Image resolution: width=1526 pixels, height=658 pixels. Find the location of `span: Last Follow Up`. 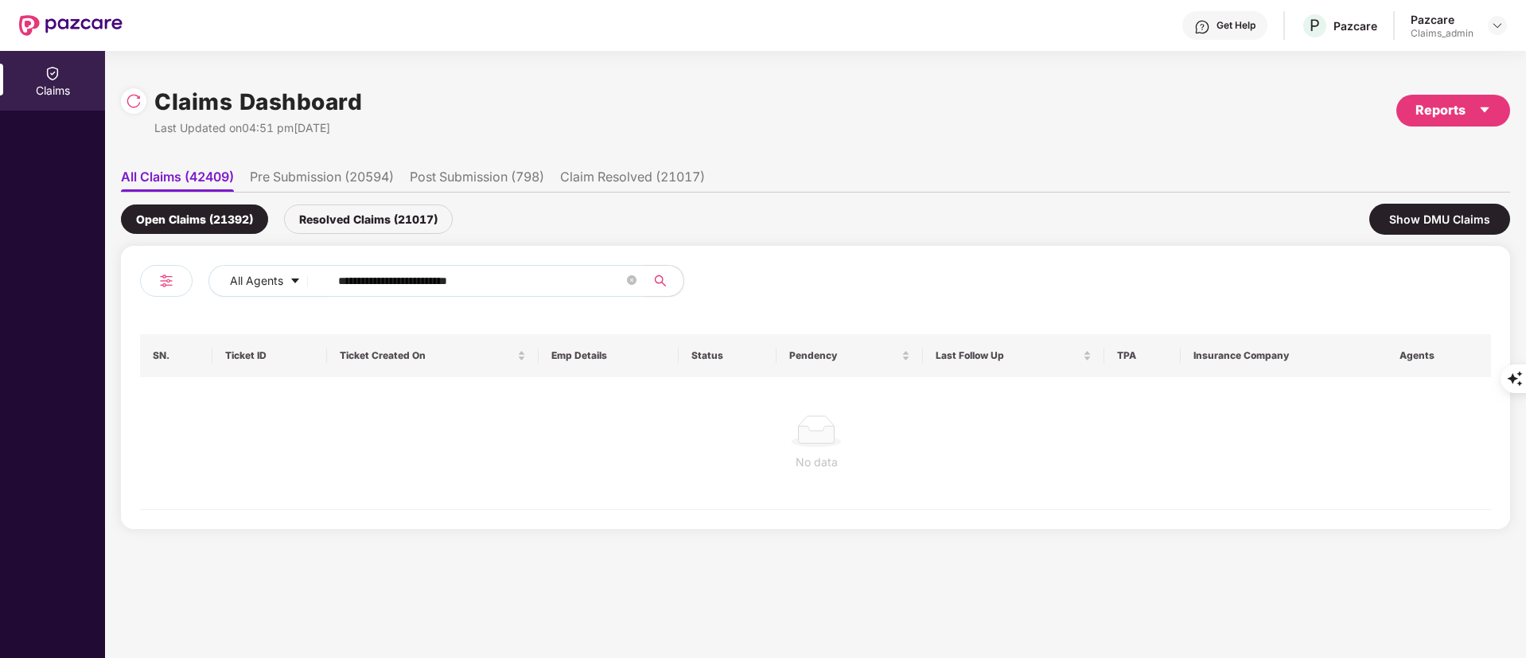

span: Last Follow Up is located at coordinates (1007, 356).